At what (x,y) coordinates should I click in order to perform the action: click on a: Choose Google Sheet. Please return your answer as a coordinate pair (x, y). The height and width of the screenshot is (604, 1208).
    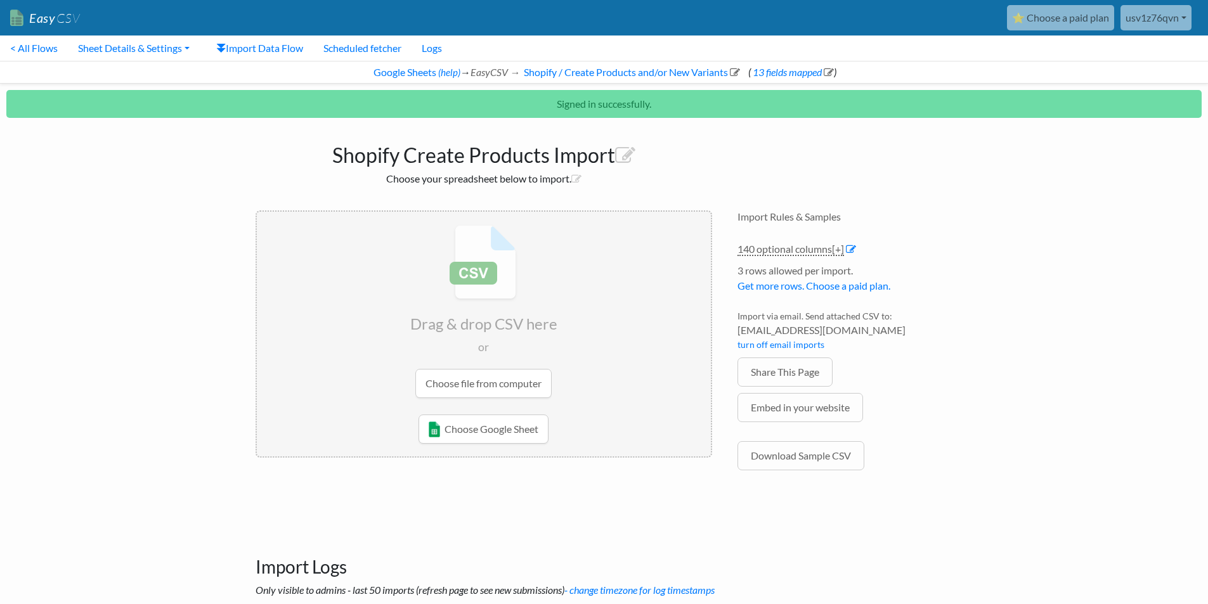
    Looking at the image, I should click on (483, 429).